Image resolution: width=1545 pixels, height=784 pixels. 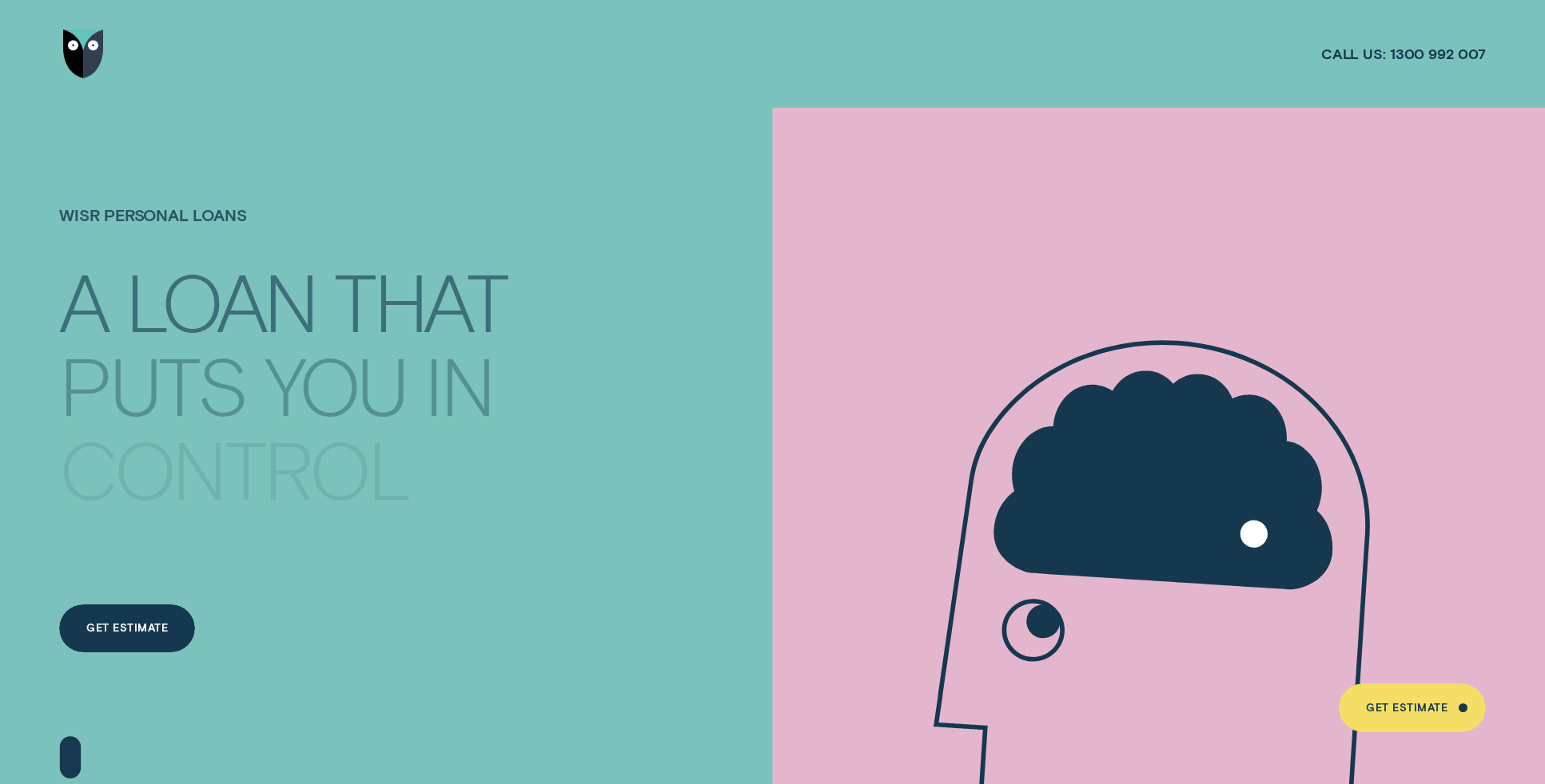 What do you see at coordinates (83, 54) in the screenshot?
I see `img: Wisr` at bounding box center [83, 54].